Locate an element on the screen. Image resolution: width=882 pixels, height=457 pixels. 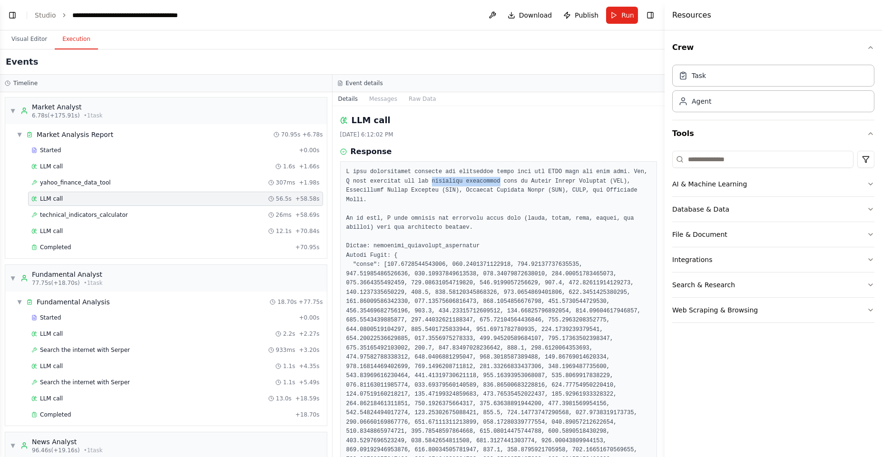
button: Hide right sidebar is located at coordinates (650, 15).